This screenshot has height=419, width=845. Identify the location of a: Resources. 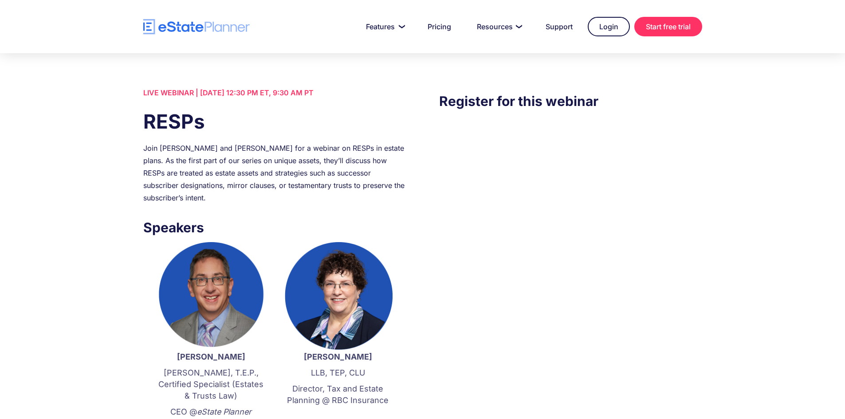
(498, 27).